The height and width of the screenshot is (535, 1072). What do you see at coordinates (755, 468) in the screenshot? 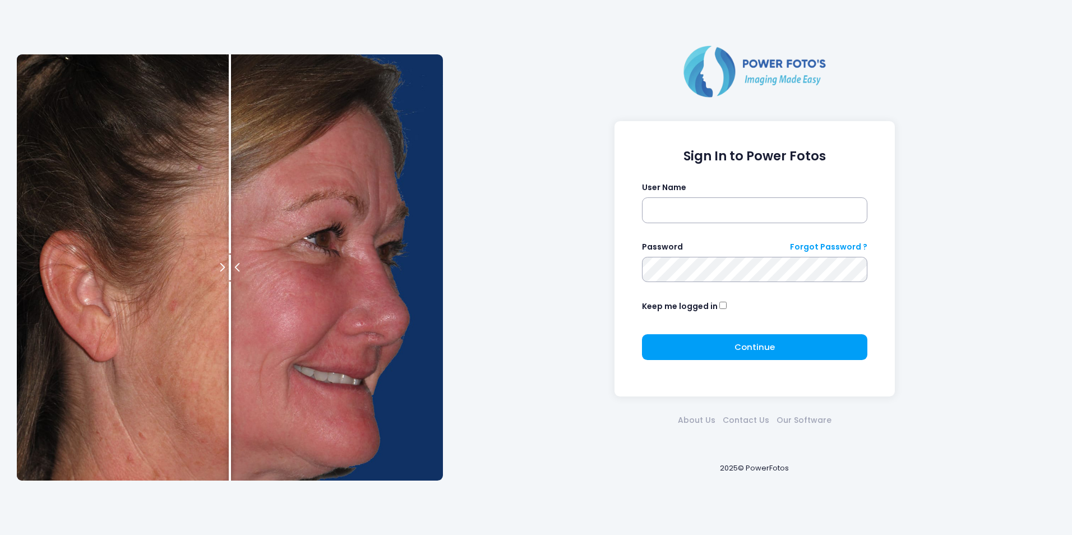
I see `div: 2025© PowerFotos` at bounding box center [755, 468].